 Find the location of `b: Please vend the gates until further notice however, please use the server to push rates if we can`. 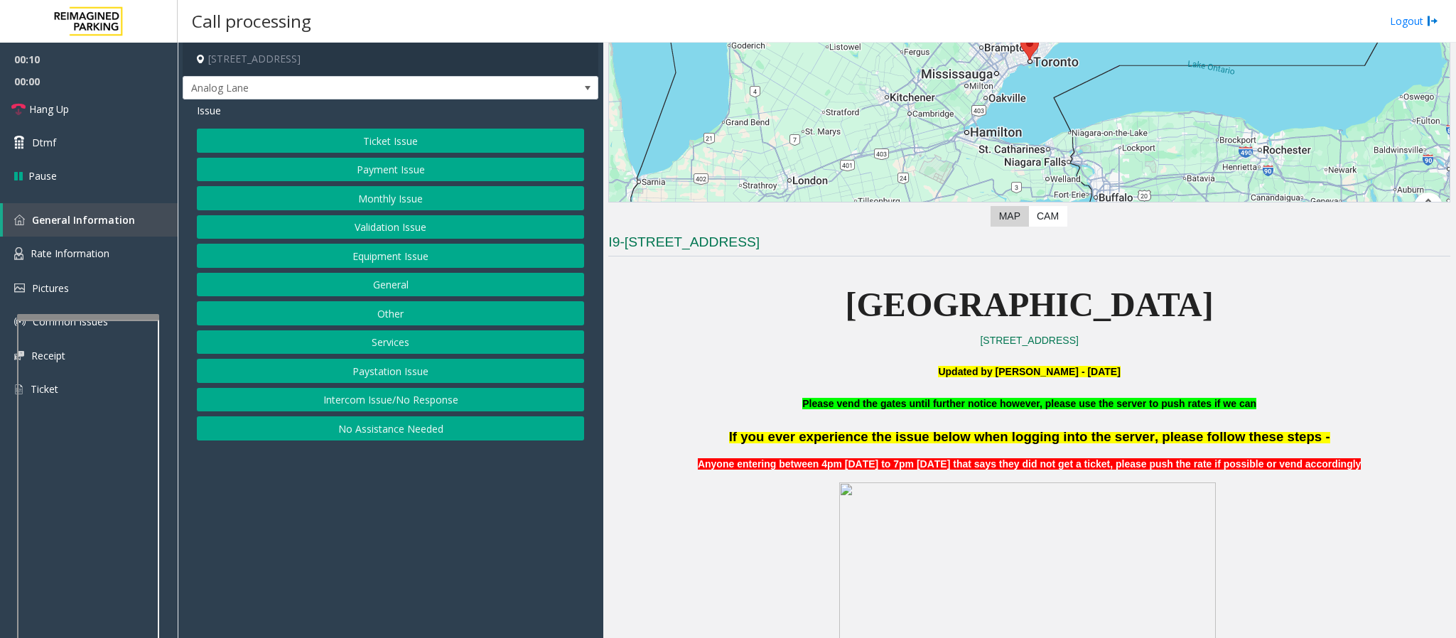

b: Please vend the gates until further notice however, please use the server to push rates if we can is located at coordinates (1029, 404).